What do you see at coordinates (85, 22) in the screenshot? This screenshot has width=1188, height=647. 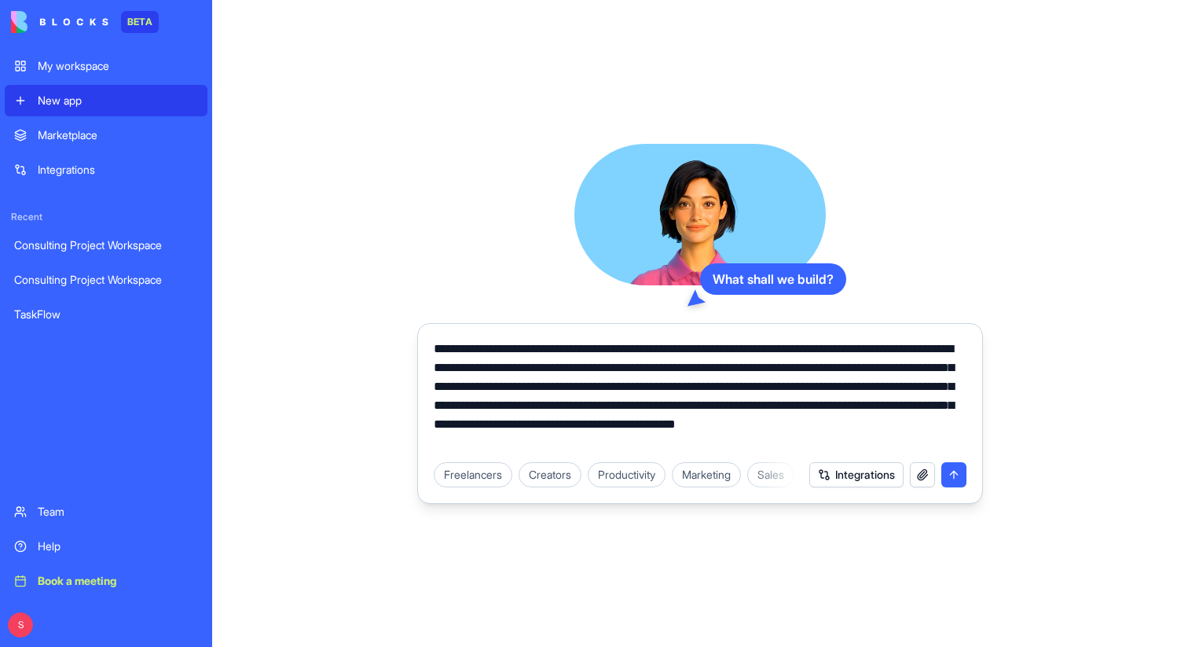 I see `a: BETA` at bounding box center [85, 22].